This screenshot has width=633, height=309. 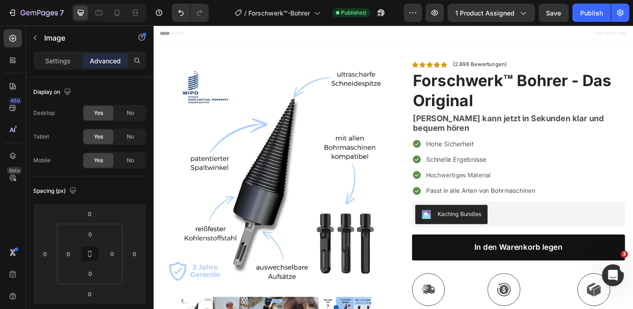 I want to click on span: 1 product assigned, so click(x=485, y=13).